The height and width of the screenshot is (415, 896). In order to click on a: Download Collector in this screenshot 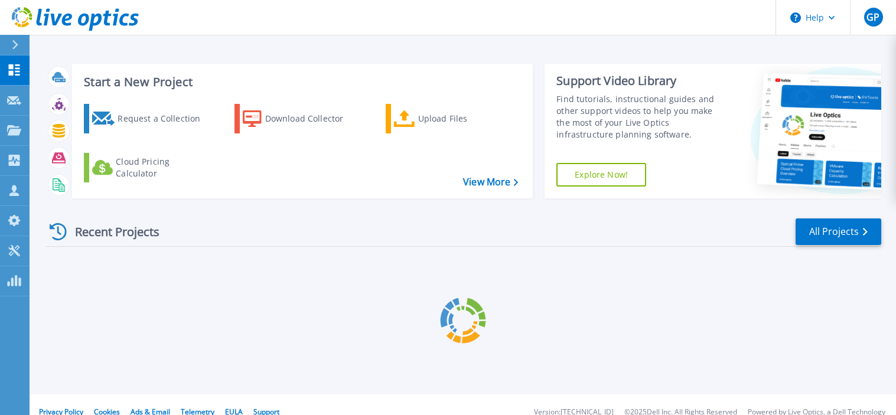, I will do `click(300, 119)`.